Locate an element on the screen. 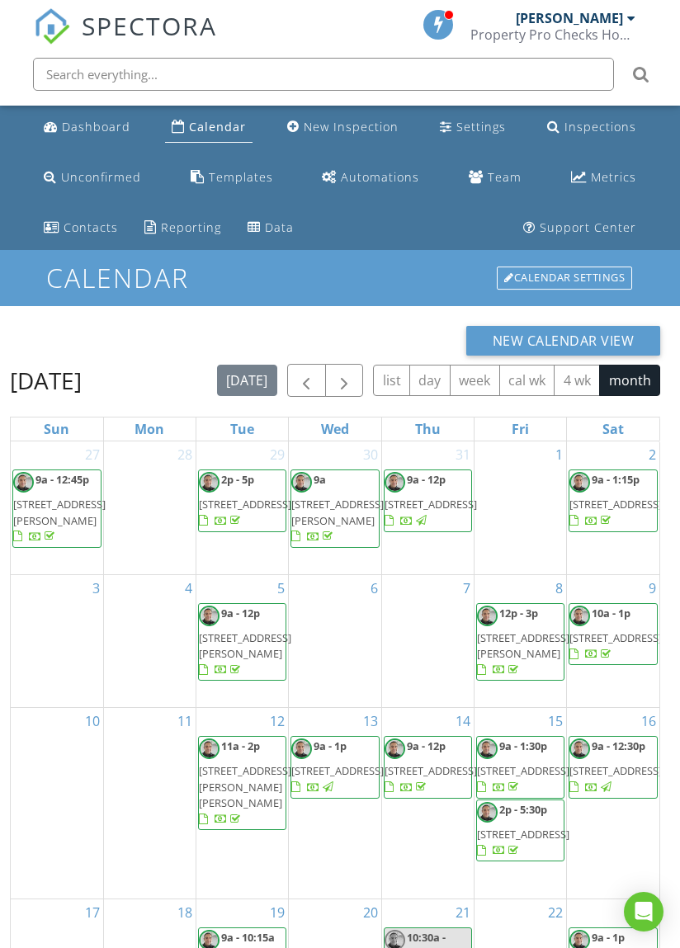 This screenshot has width=680, height=948. a: Go to August 20, 2025 is located at coordinates (371, 913).